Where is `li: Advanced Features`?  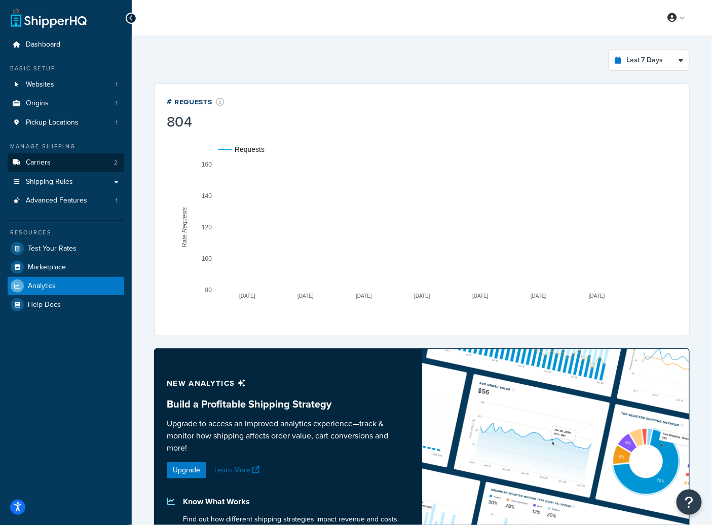 li: Advanced Features is located at coordinates (66, 201).